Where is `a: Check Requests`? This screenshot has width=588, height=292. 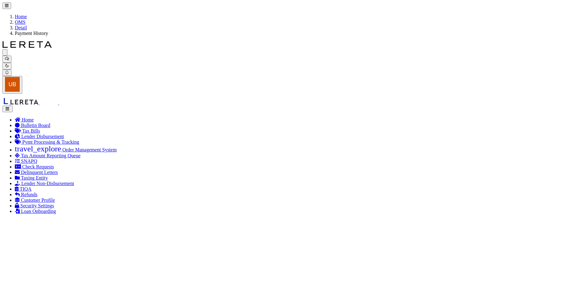
a: Check Requests is located at coordinates (34, 166).